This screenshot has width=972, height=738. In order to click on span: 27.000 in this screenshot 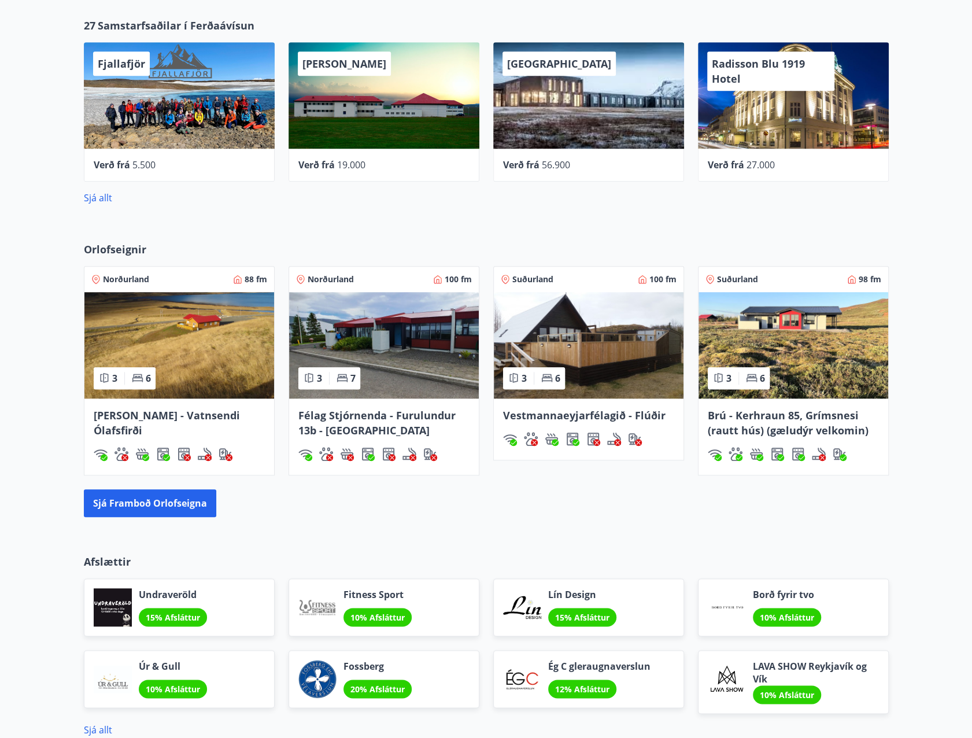, I will do `click(761, 165)`.